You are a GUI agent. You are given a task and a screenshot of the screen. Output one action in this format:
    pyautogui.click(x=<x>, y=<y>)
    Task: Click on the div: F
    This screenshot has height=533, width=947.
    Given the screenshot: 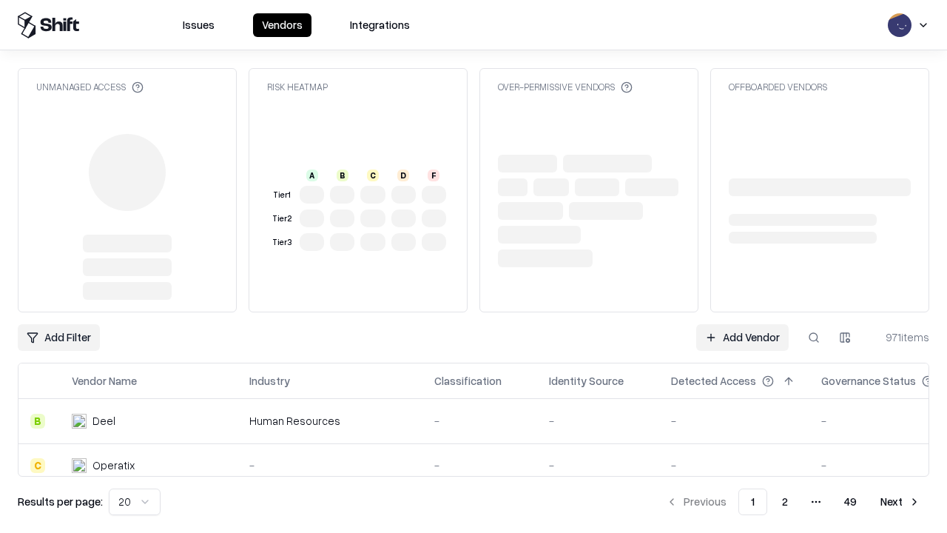 What is the action you would take?
    pyautogui.click(x=434, y=175)
    